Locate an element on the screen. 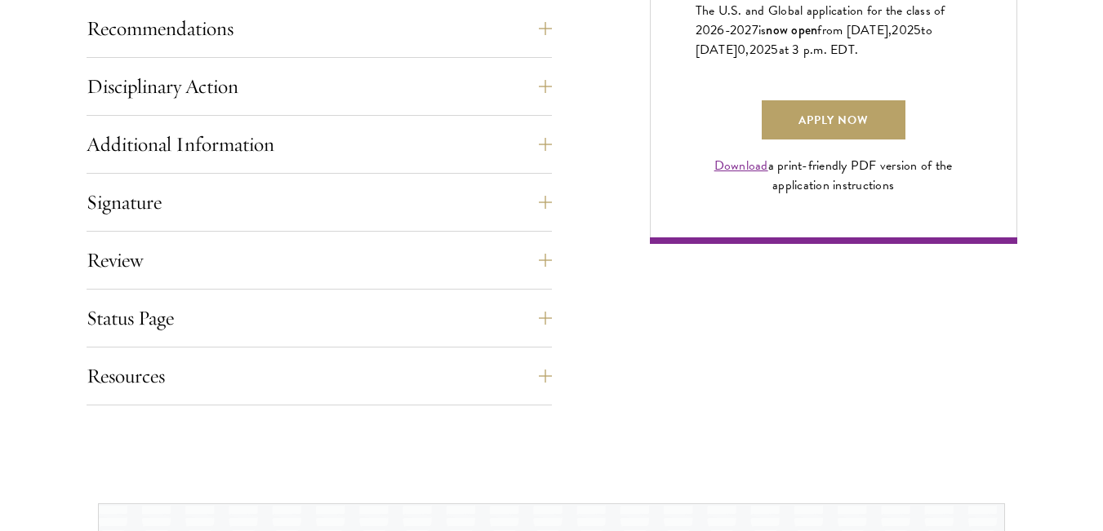 Image resolution: width=1103 pixels, height=531 pixels. button: Additional Information is located at coordinates (319, 144).